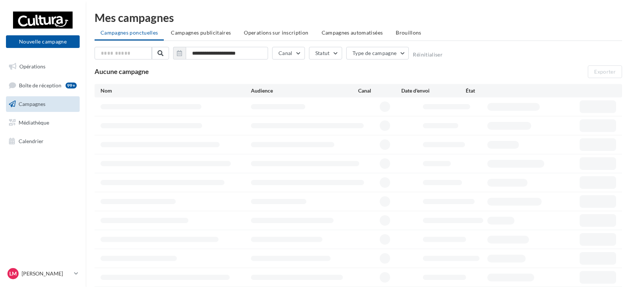 This screenshot has width=631, height=287. Describe the element at coordinates (288, 53) in the screenshot. I see `button: Canal` at that location.